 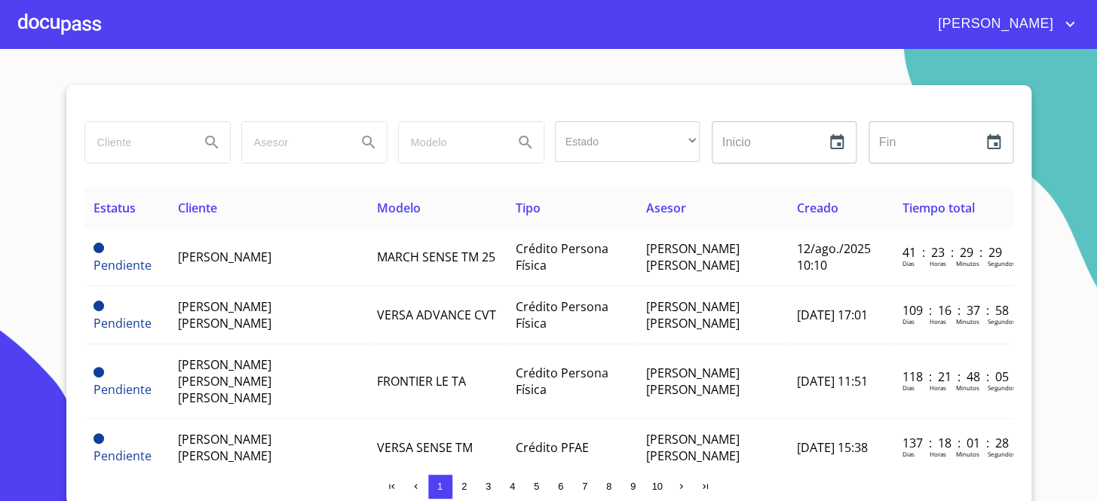 I want to click on button: 9, so click(x=633, y=487).